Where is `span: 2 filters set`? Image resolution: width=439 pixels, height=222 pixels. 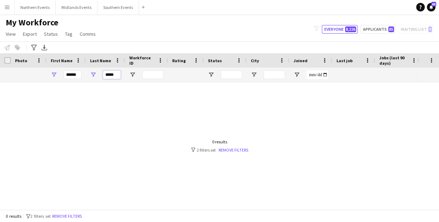 span: 2 filters set is located at coordinates (40, 216).